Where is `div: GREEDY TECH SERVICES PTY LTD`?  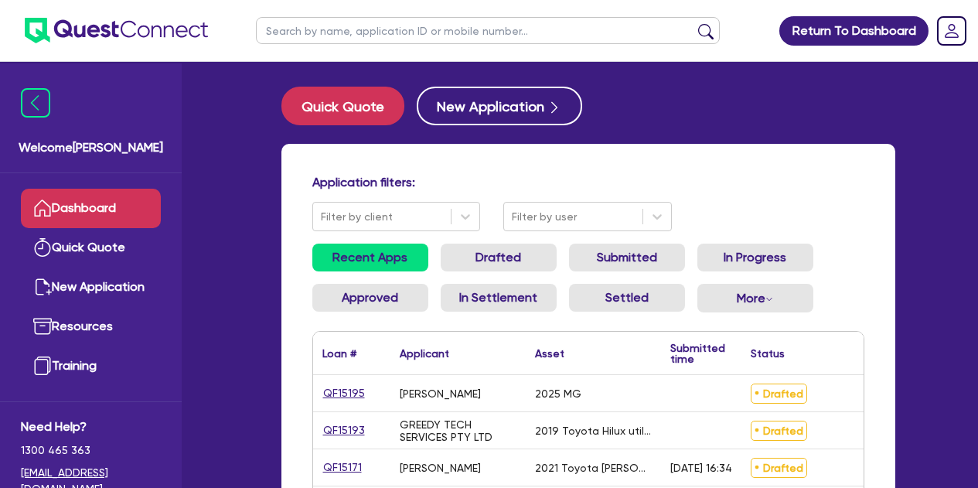 div: GREEDY TECH SERVICES PTY LTD is located at coordinates (457, 430).